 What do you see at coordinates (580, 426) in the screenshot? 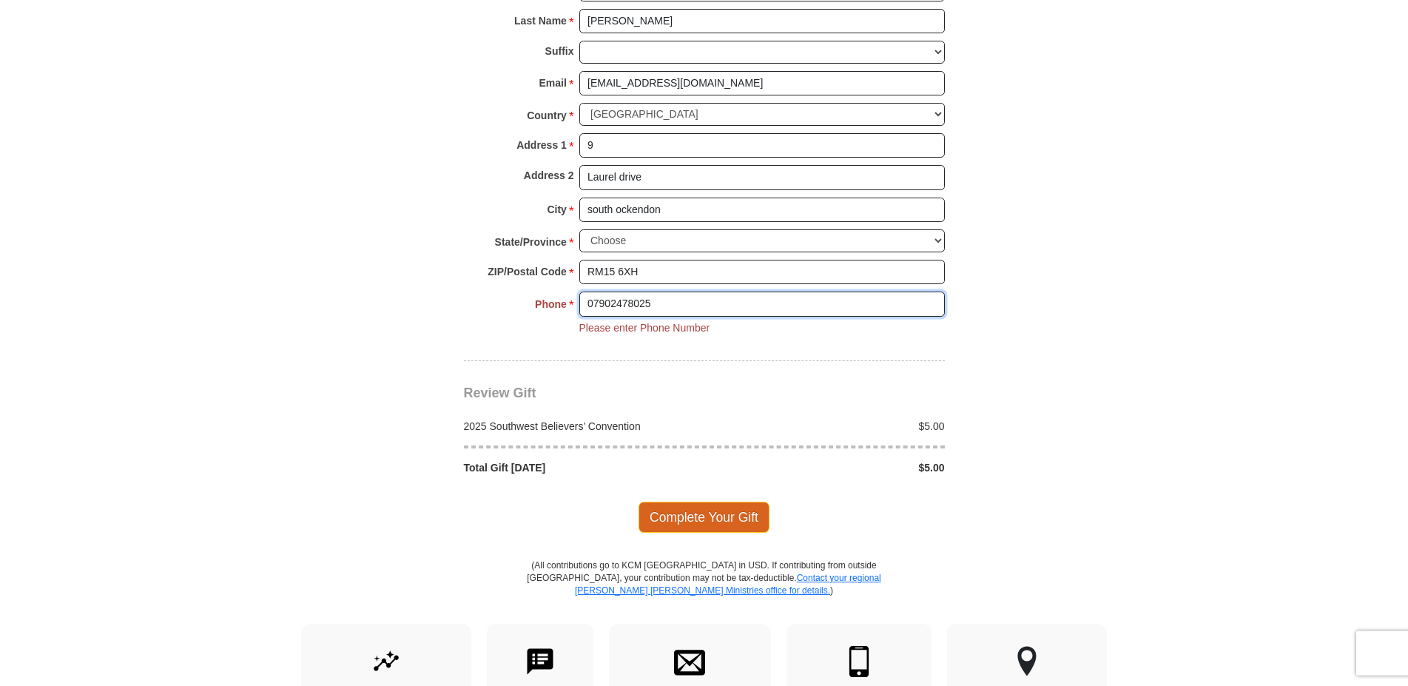
I see `div: 2025 Southwest Believers’ Convention` at bounding box center [580, 426].